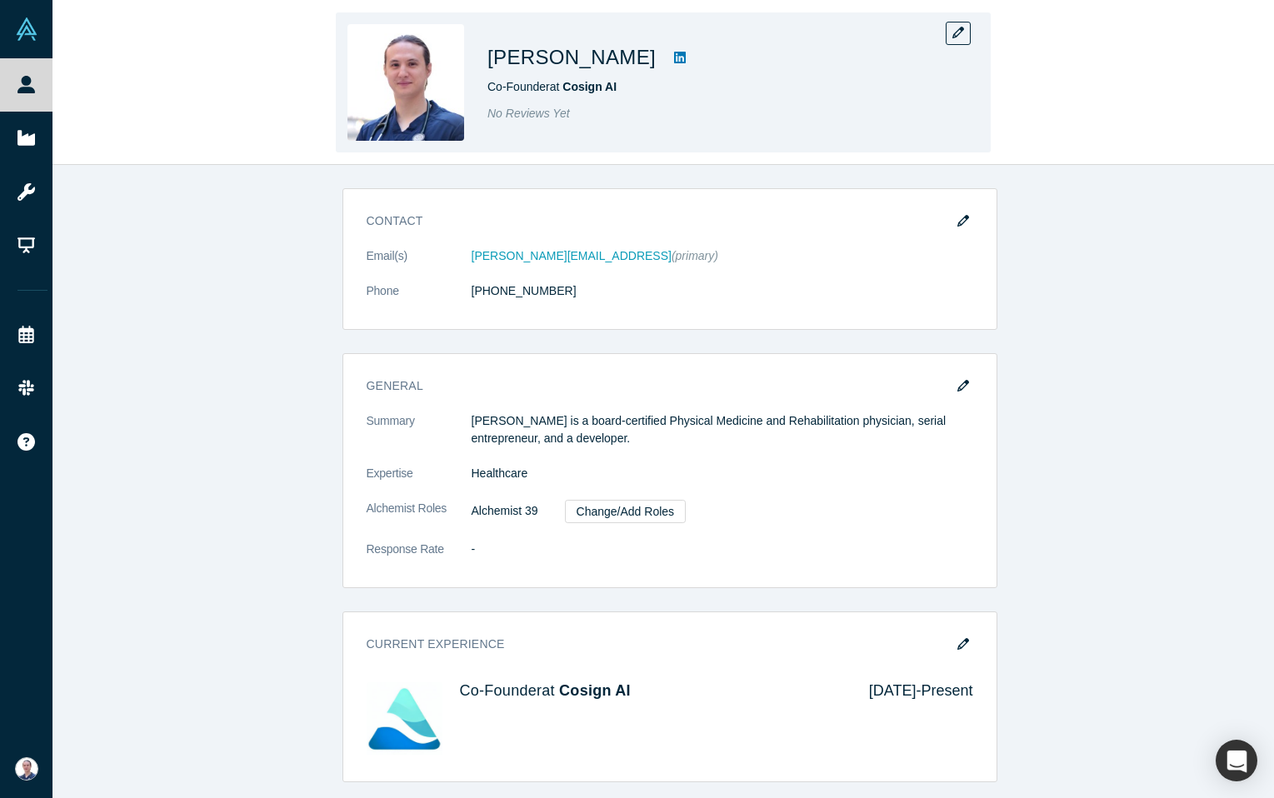 The height and width of the screenshot is (798, 1274). I want to click on span: No Reviews Yet, so click(528, 113).